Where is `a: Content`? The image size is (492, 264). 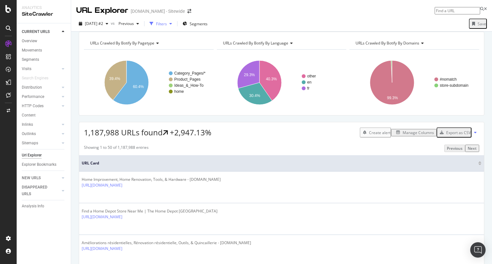 a: Content is located at coordinates (44, 115).